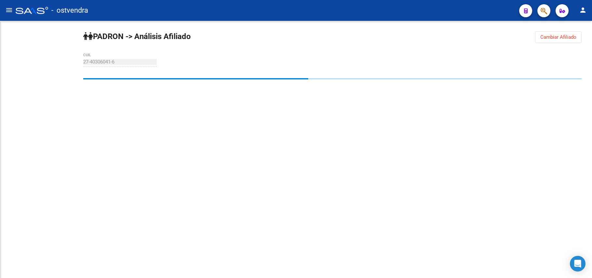 The image size is (592, 278). I want to click on div: Open Intercom Messenger, so click(578, 263).